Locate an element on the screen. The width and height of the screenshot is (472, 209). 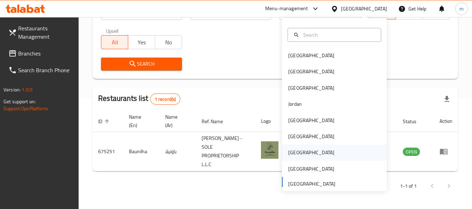
label: Upsell is located at coordinates (112, 31).